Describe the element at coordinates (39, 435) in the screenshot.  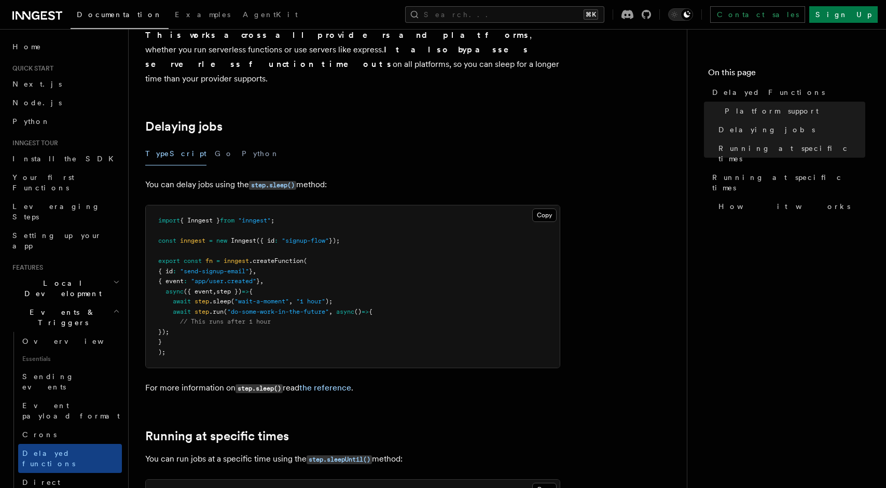
I see `span: Crons` at that location.